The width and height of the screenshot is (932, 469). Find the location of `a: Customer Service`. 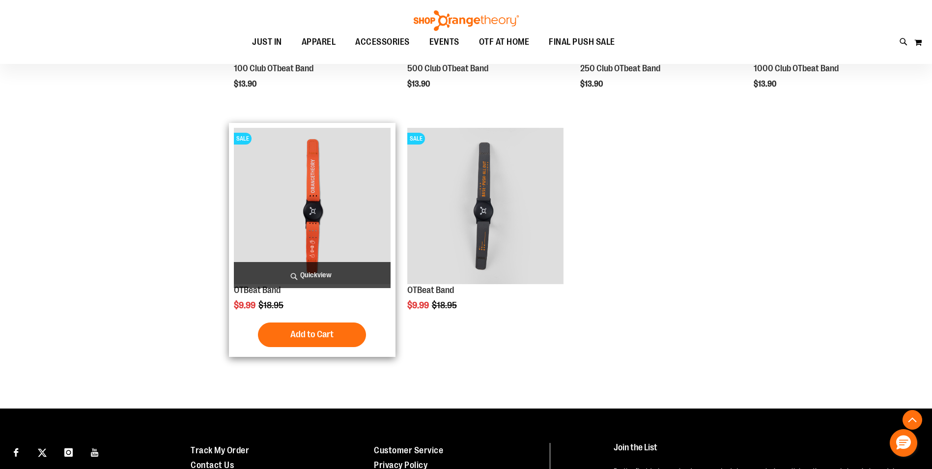

a: Customer Service is located at coordinates (408, 450).